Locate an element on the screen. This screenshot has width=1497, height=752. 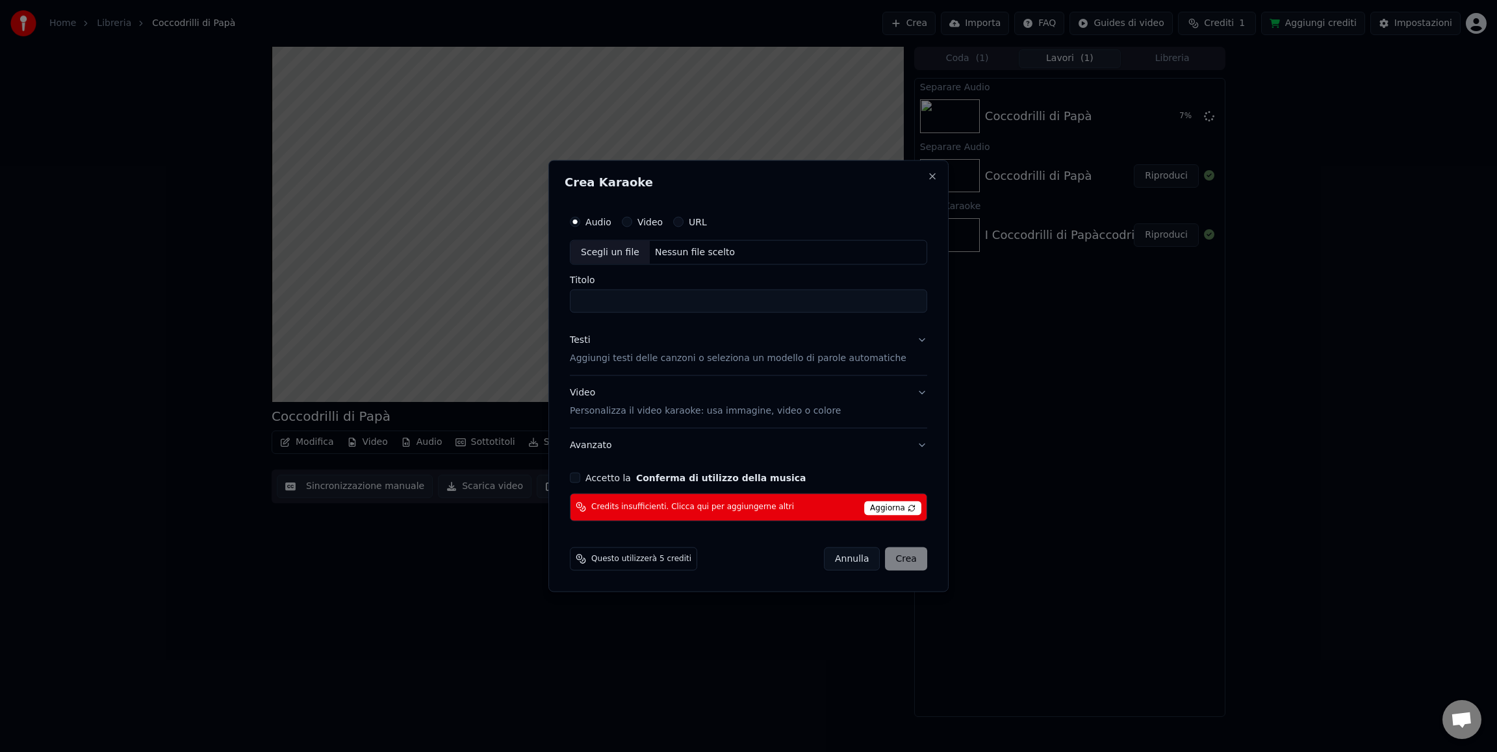
span: Credits insufficienti. Clicca qui per aggiungerne altri is located at coordinates (693, 507).